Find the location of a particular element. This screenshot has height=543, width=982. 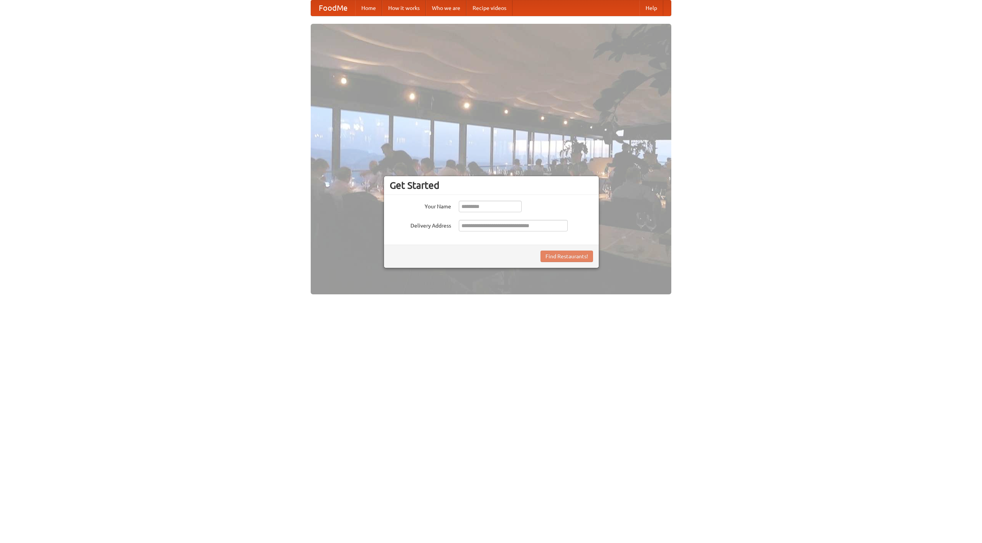

label: Your Name is located at coordinates (421, 205).